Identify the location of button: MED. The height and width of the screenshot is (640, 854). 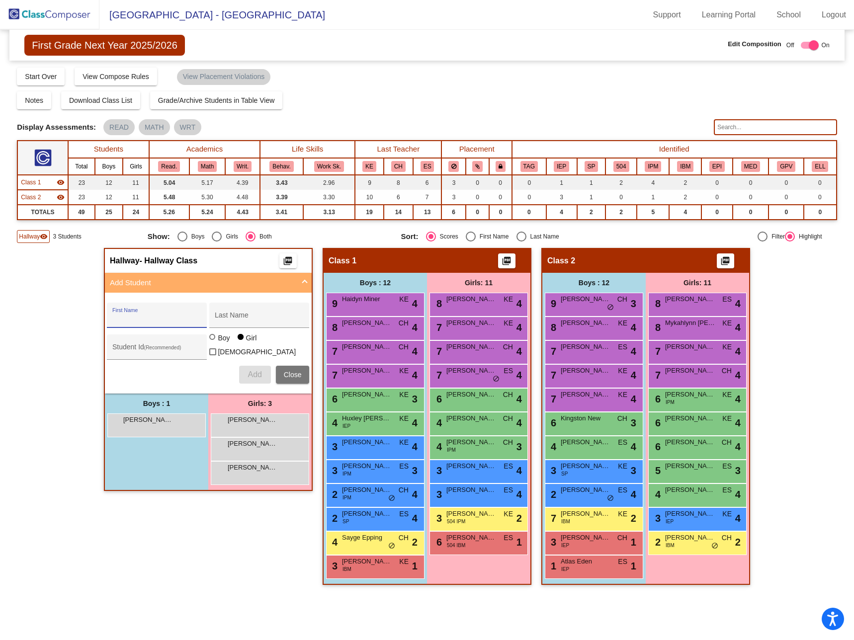
(750, 166).